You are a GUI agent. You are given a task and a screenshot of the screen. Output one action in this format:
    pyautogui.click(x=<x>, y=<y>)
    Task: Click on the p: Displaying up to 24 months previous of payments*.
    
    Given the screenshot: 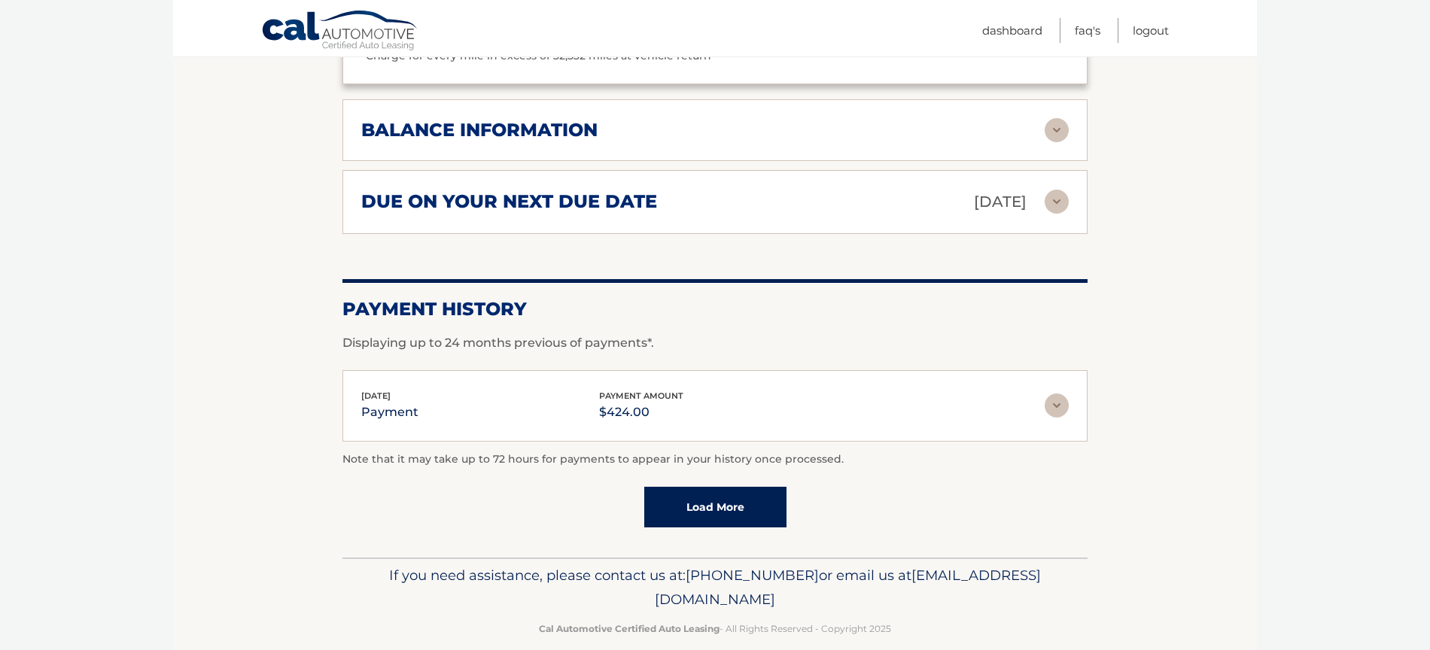 What is the action you would take?
    pyautogui.click(x=715, y=343)
    